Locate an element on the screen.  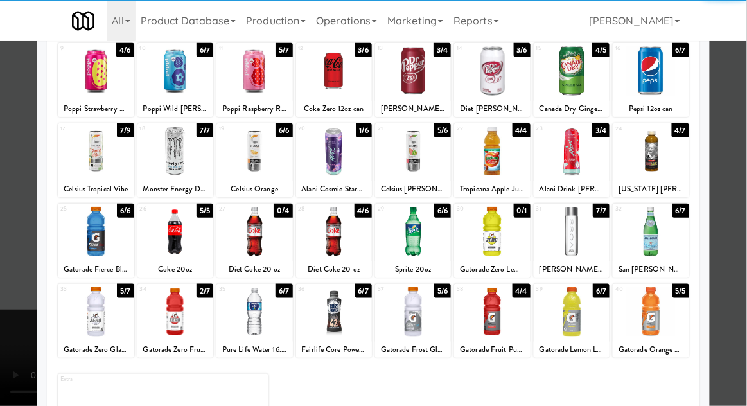
div: 201/6Alani Cosmic Stardust is located at coordinates (334, 160).